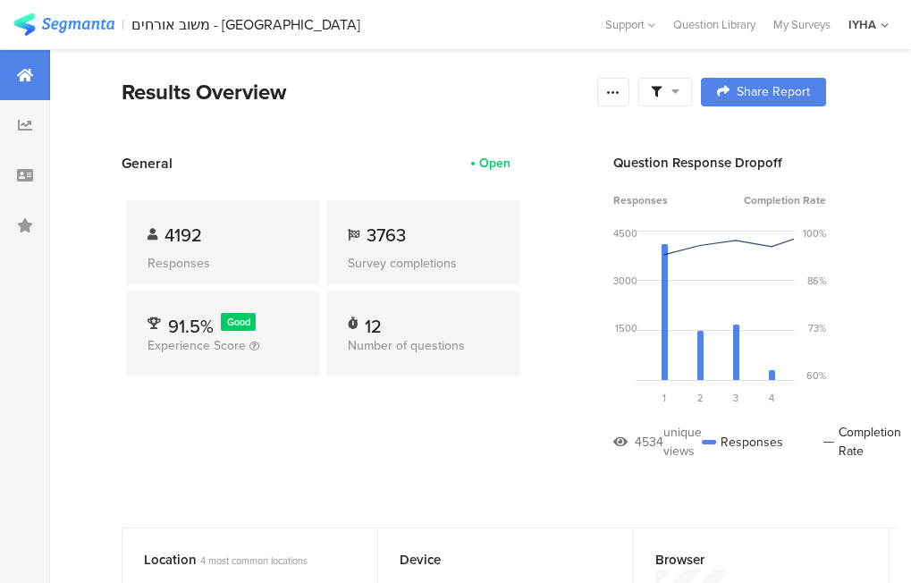 The width and height of the screenshot is (911, 583). What do you see at coordinates (649, 442) in the screenshot?
I see `div: 4534` at bounding box center [649, 442].